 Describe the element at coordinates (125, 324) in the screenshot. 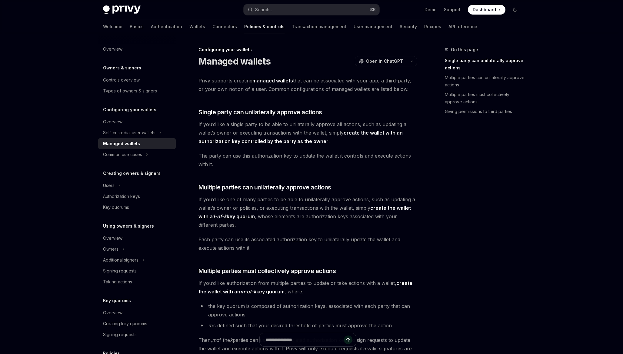

I see `div: Creating key quorums` at that location.